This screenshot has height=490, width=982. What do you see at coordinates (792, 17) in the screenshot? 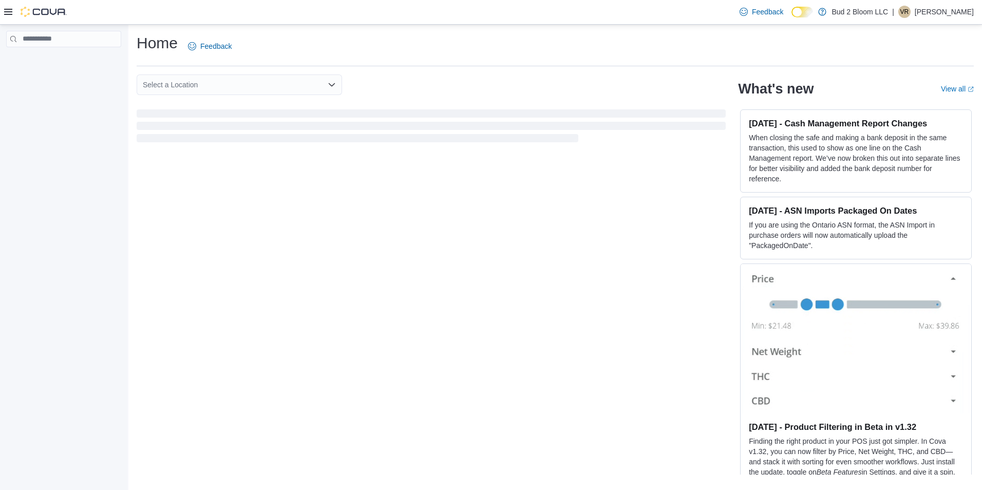
I see `span: Dark Mode` at bounding box center [792, 17].